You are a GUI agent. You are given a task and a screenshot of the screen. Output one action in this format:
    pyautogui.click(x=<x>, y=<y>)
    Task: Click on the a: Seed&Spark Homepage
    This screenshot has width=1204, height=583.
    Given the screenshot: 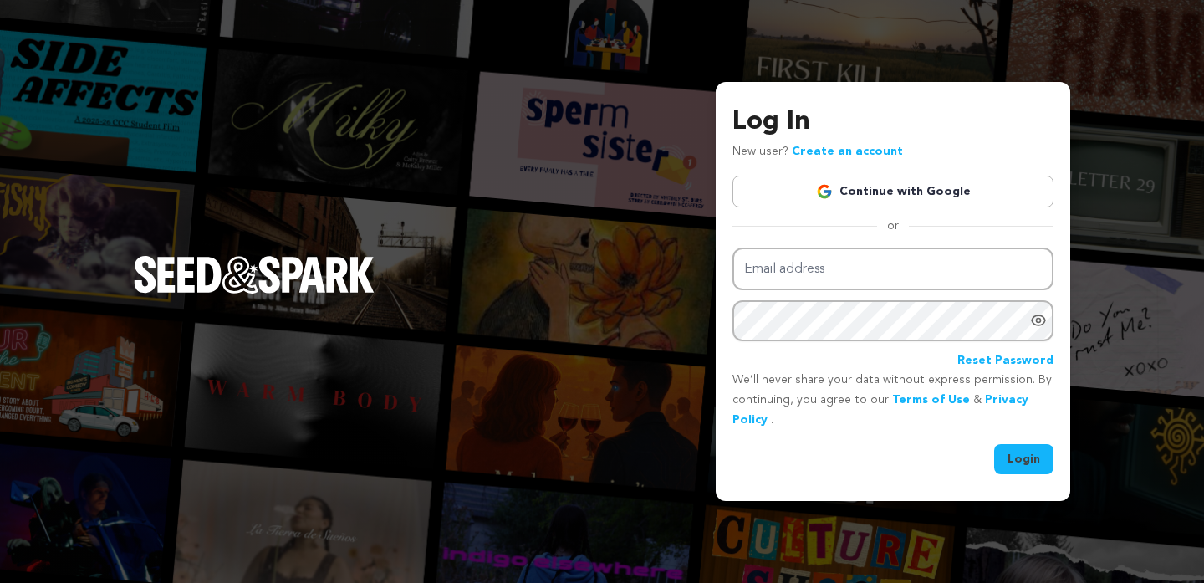 What is the action you would take?
    pyautogui.click(x=254, y=291)
    